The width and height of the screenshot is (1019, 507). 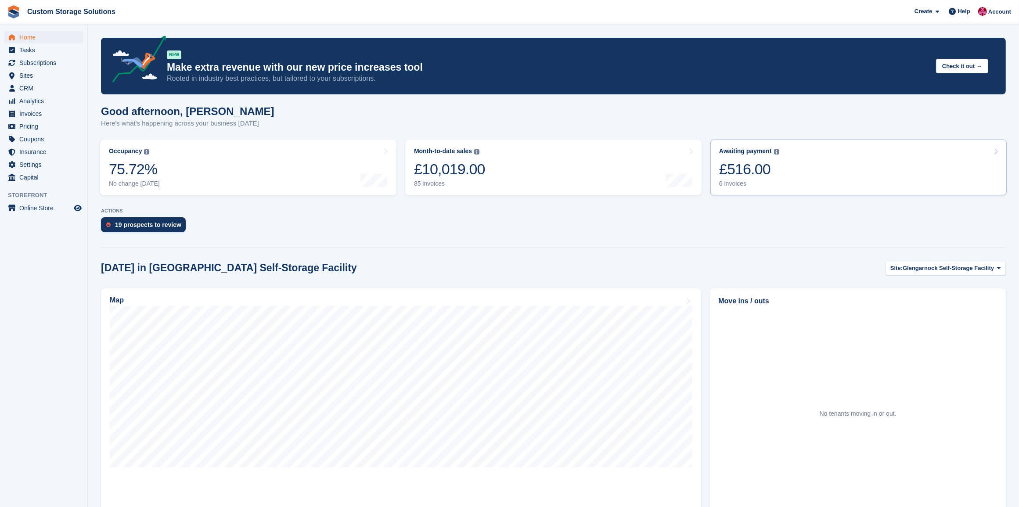 What do you see at coordinates (46, 101) in the screenshot?
I see `span: Analytics` at bounding box center [46, 101].